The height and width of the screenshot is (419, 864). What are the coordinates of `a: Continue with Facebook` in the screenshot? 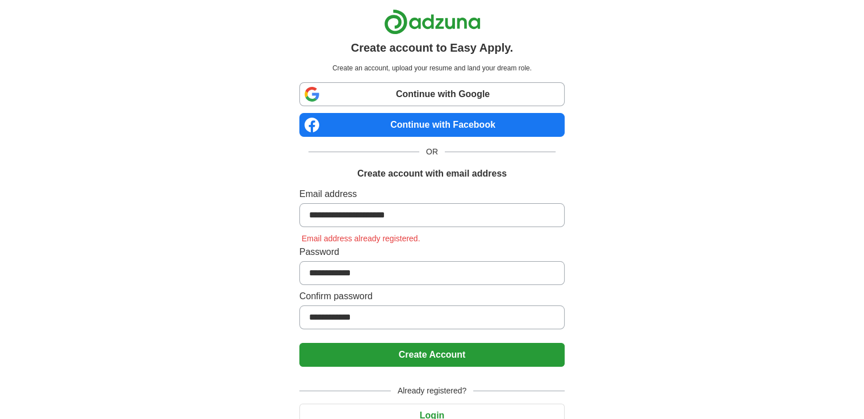 It's located at (432, 125).